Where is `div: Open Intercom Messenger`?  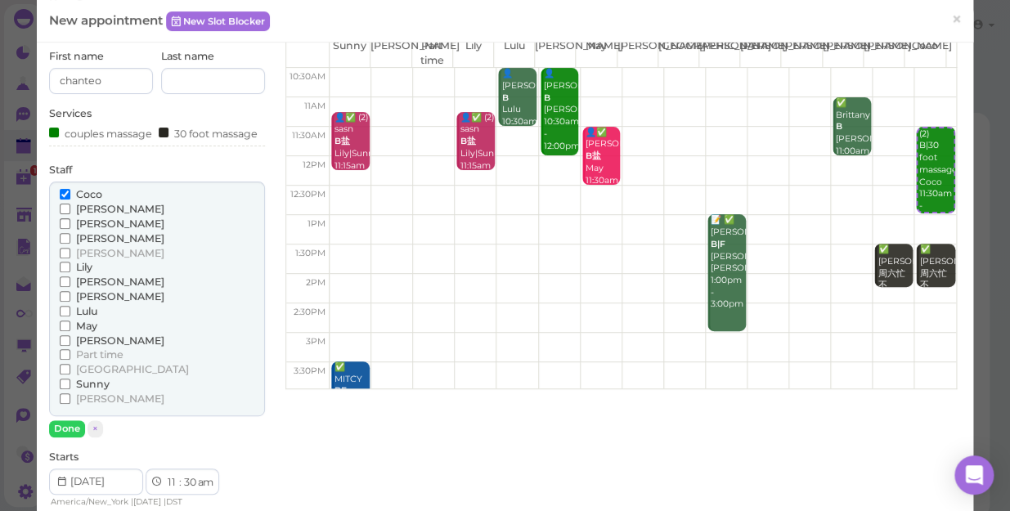 div: Open Intercom Messenger is located at coordinates (974, 475).